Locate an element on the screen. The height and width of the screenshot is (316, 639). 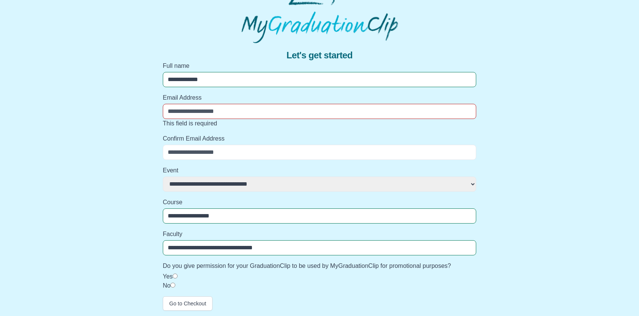
label: Full name is located at coordinates (319, 66).